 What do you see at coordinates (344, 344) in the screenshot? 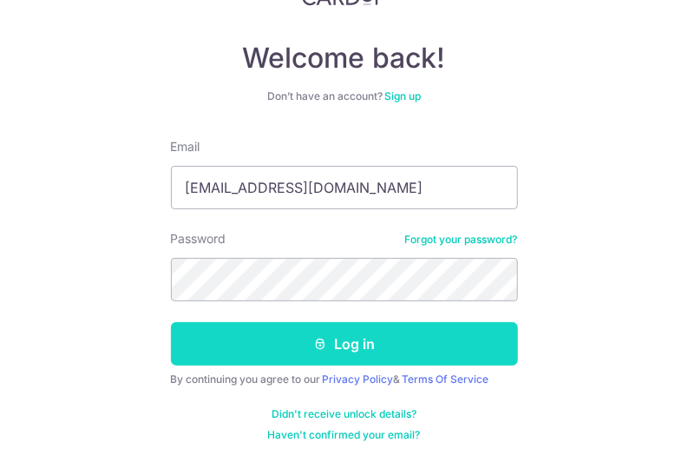
I see `button: Log in` at bounding box center [344, 344].